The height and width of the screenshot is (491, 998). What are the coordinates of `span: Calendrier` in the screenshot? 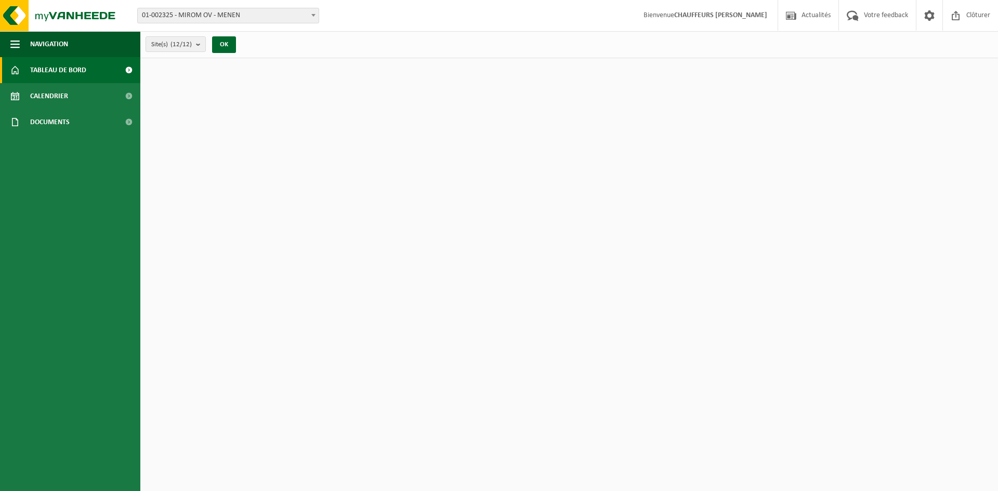 It's located at (49, 96).